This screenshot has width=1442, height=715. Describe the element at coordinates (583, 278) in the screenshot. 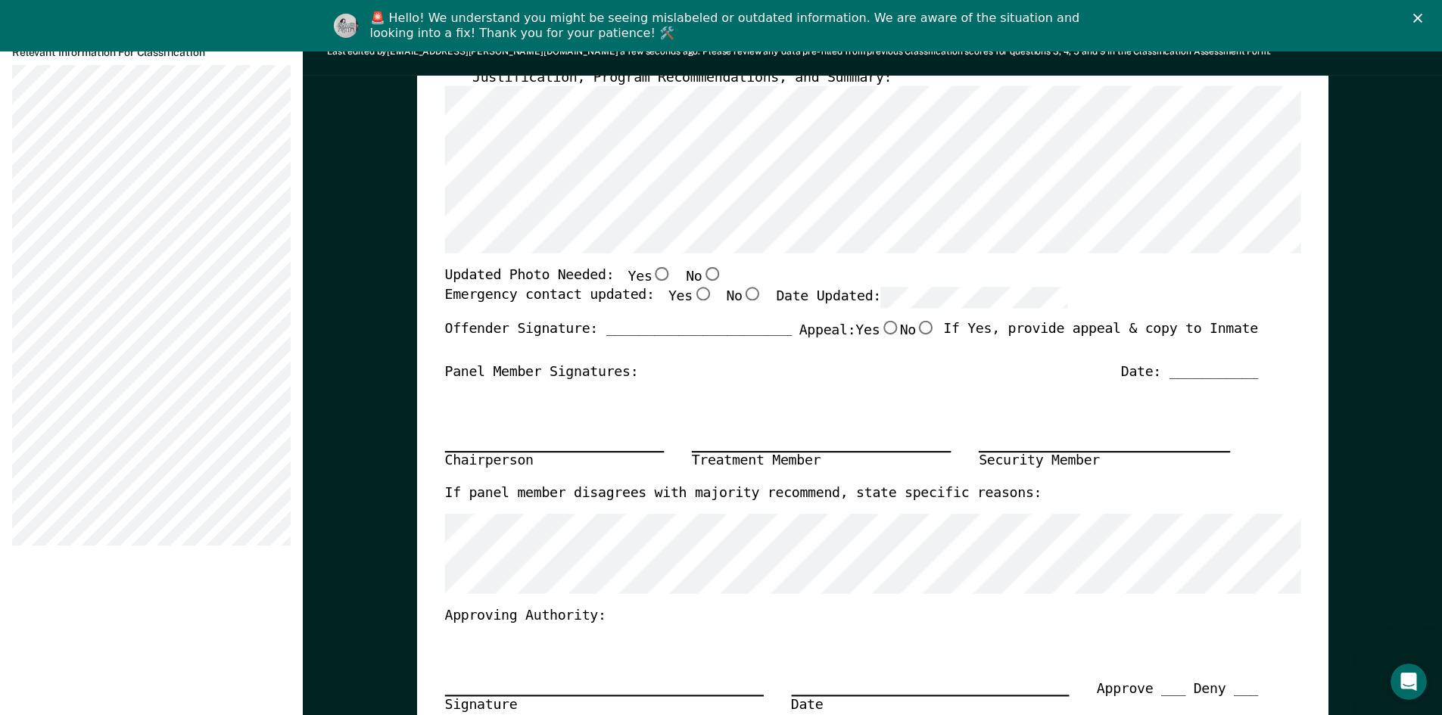

I see `div: Updated Photo Needed:` at that location.